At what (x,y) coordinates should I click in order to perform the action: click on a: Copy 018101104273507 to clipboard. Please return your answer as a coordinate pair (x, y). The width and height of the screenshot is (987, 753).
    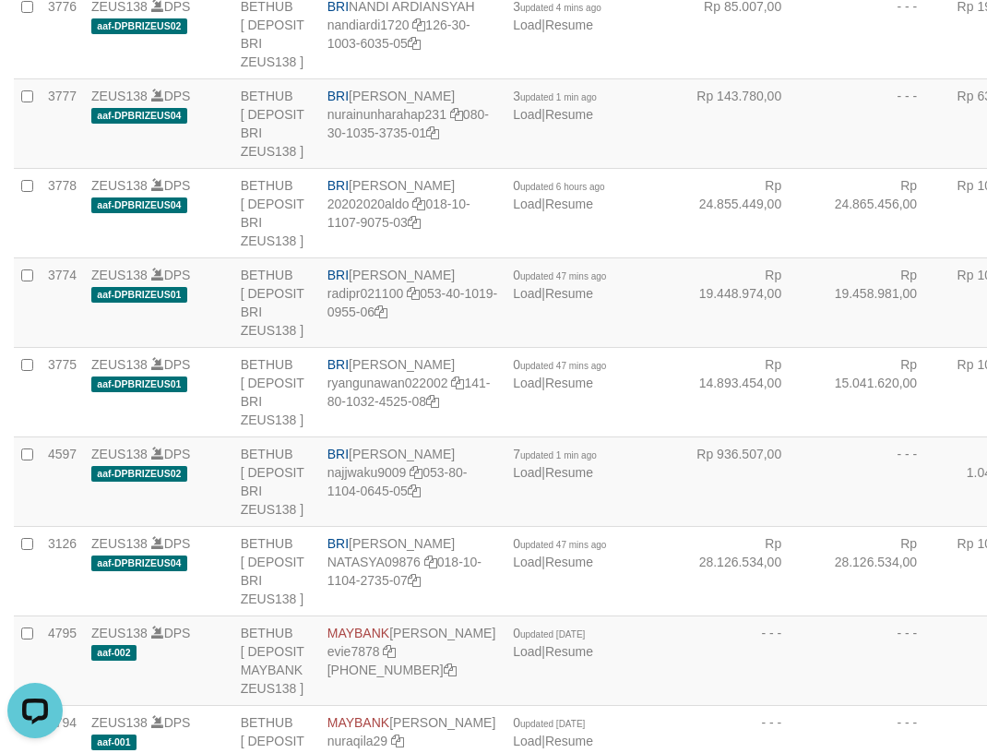
    Looking at the image, I should click on (414, 580).